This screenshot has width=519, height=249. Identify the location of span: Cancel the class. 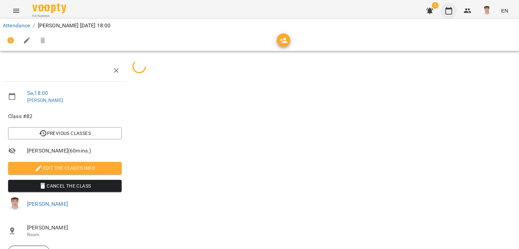
(65, 186).